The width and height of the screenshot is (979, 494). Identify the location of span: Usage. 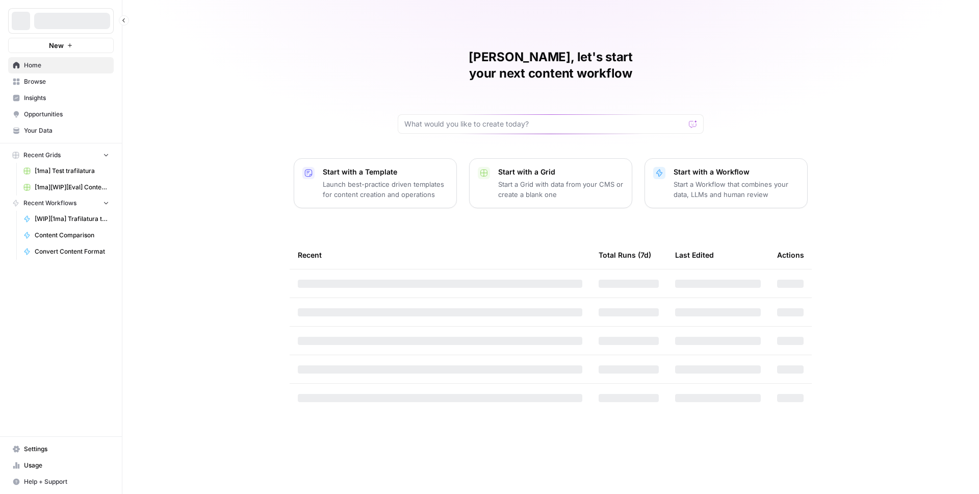
(66, 465).